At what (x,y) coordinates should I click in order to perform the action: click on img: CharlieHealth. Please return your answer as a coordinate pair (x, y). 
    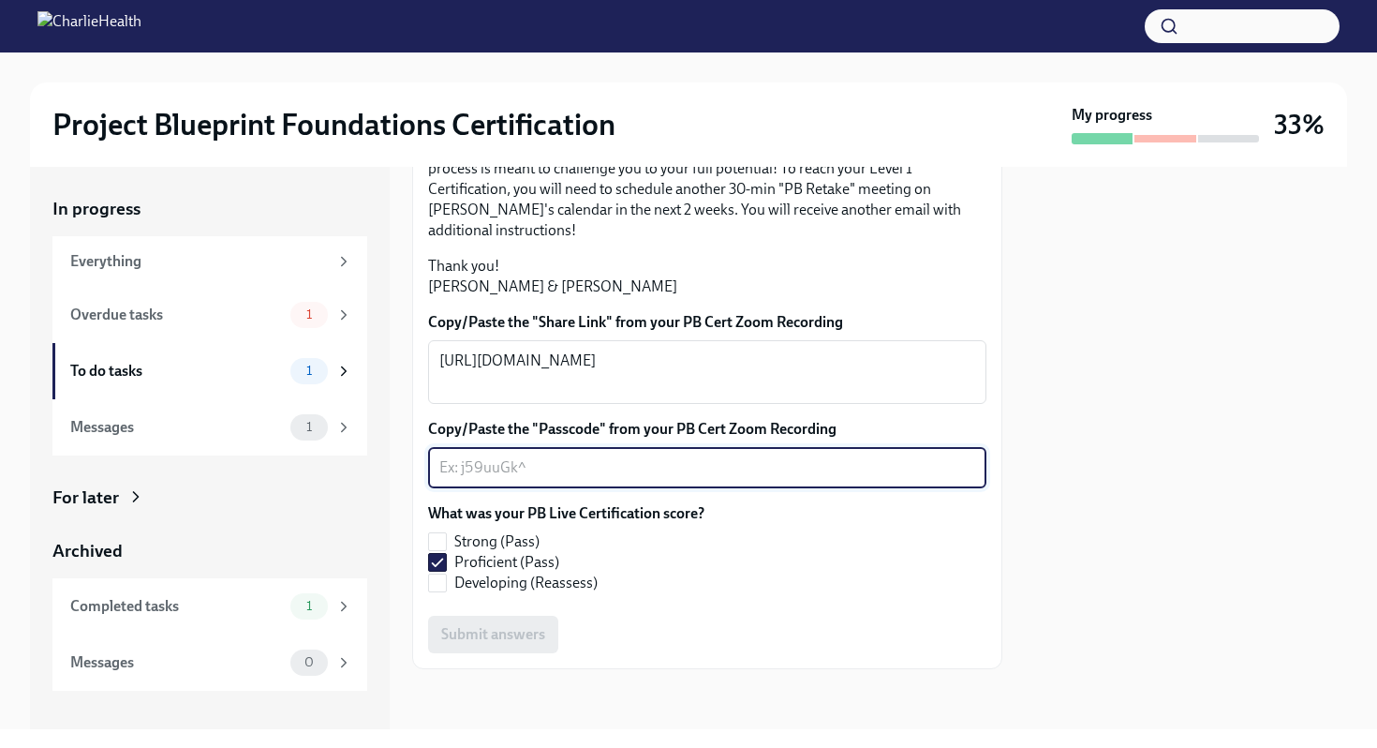
    Looking at the image, I should click on (89, 26).